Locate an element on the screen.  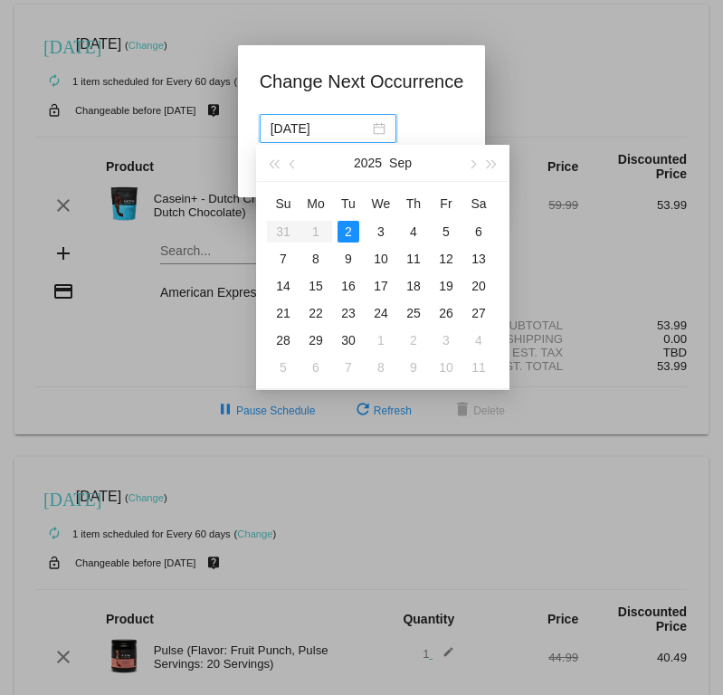
td: 9/6/2025 is located at coordinates (479, 232).